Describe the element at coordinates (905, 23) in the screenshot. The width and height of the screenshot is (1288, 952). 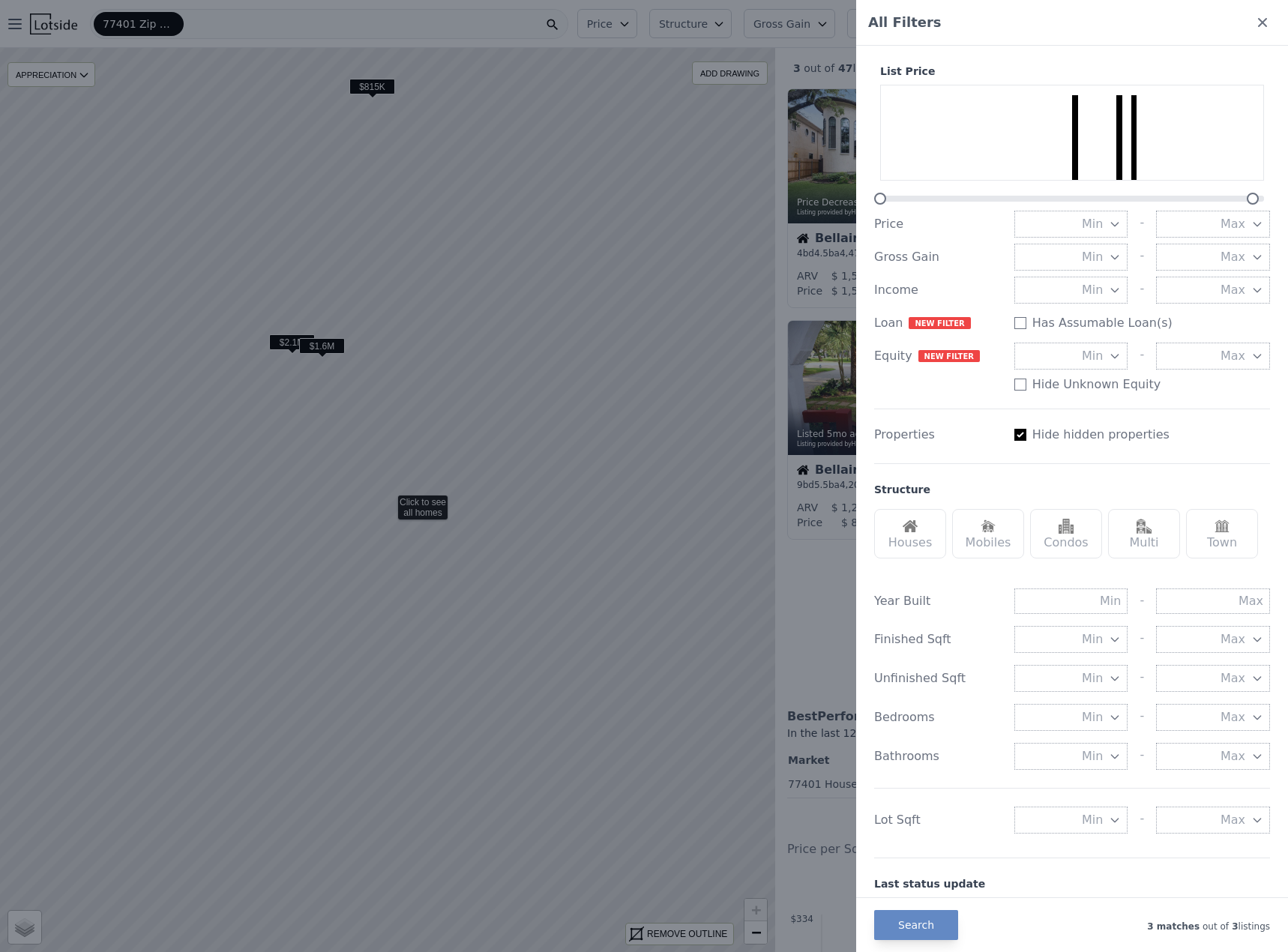
I see `span: All Filters` at that location.